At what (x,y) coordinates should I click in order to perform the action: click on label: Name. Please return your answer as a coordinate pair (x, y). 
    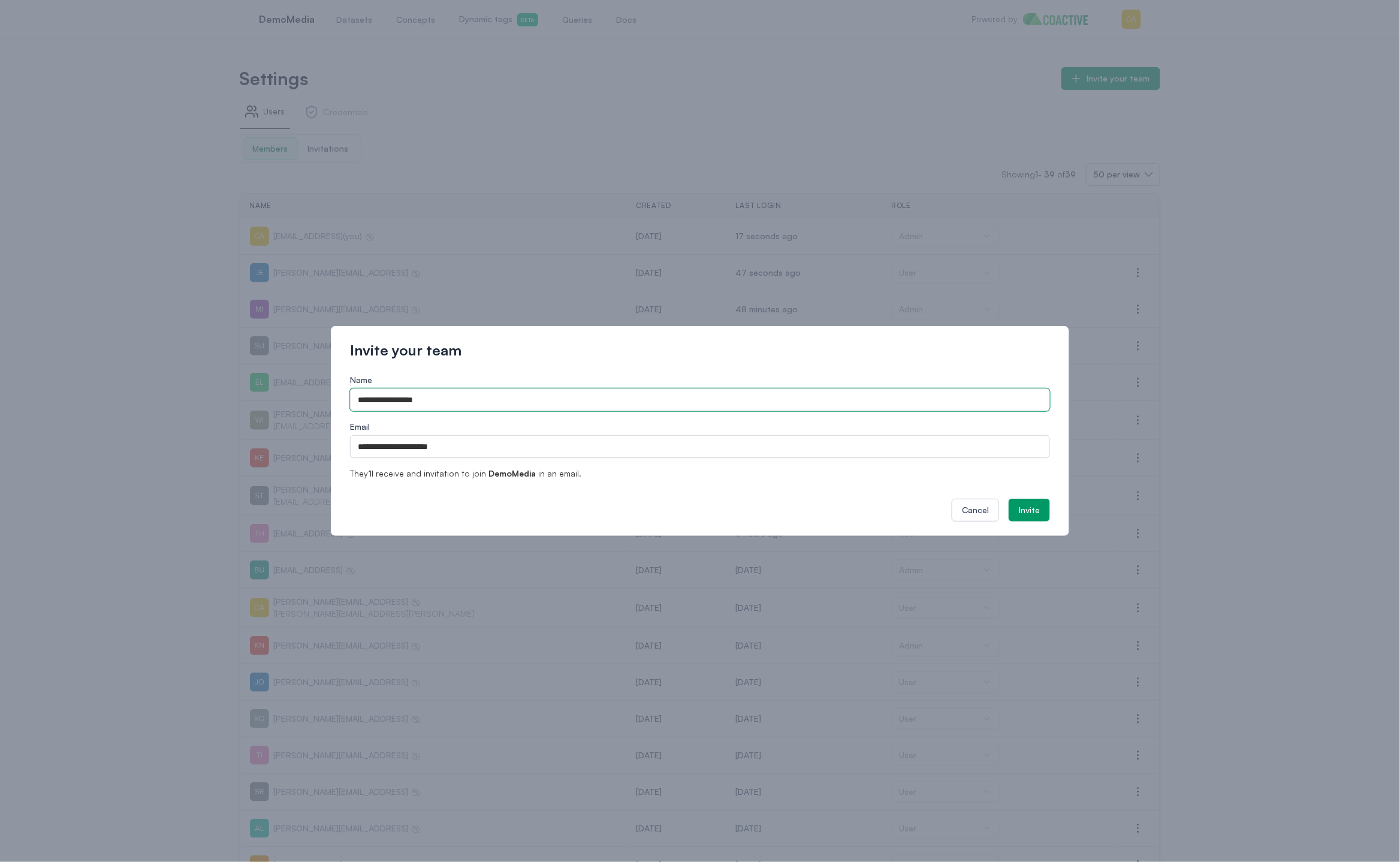
    Looking at the image, I should click on (700, 380).